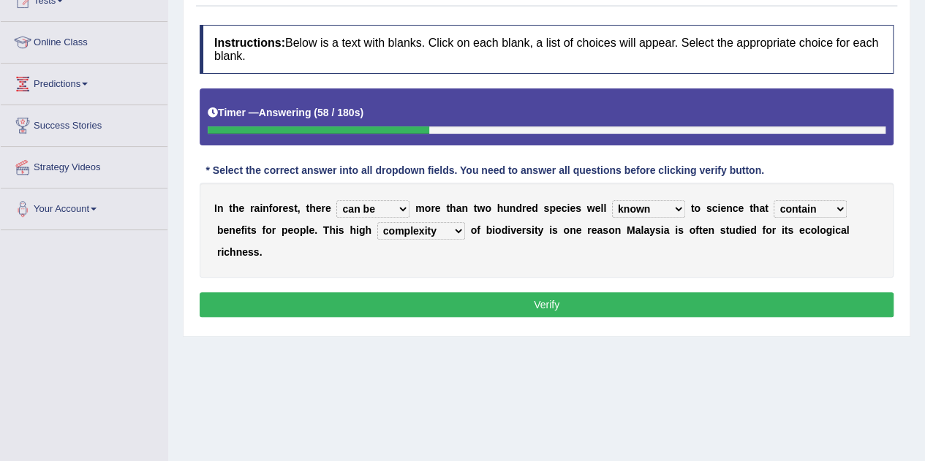 Image resolution: width=925 pixels, height=461 pixels. Describe the element at coordinates (285, 113) in the screenshot. I see `h5: Timer —` at that location.